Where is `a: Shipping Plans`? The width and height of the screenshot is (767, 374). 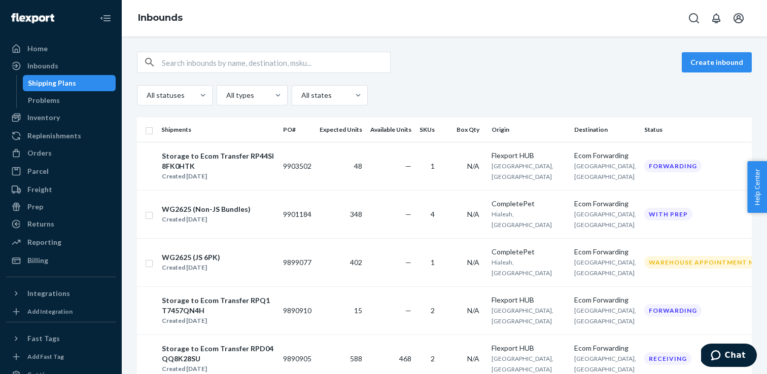 a: Shipping Plans is located at coordinates (70, 83).